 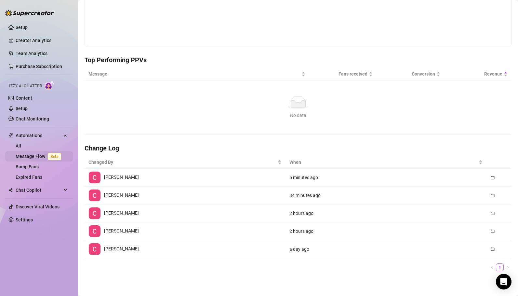 What do you see at coordinates (408, 74) in the screenshot?
I see `span: Conversion` at bounding box center [408, 74].